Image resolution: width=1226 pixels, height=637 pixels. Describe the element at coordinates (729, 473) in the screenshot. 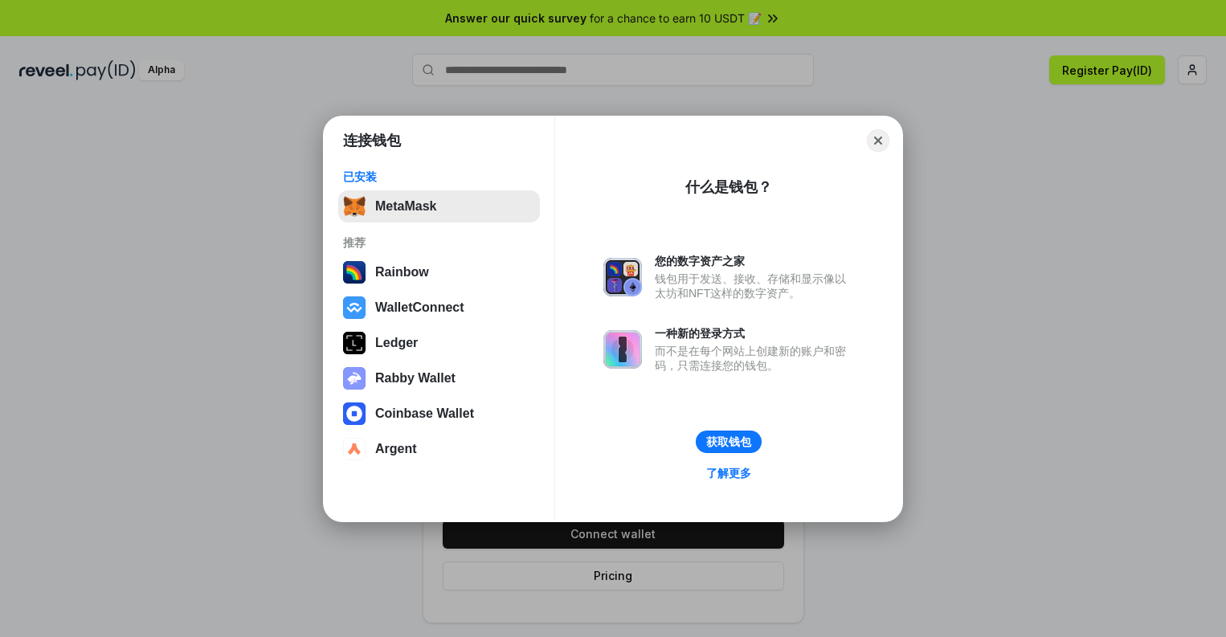

I see `div: 了解更多` at that location.